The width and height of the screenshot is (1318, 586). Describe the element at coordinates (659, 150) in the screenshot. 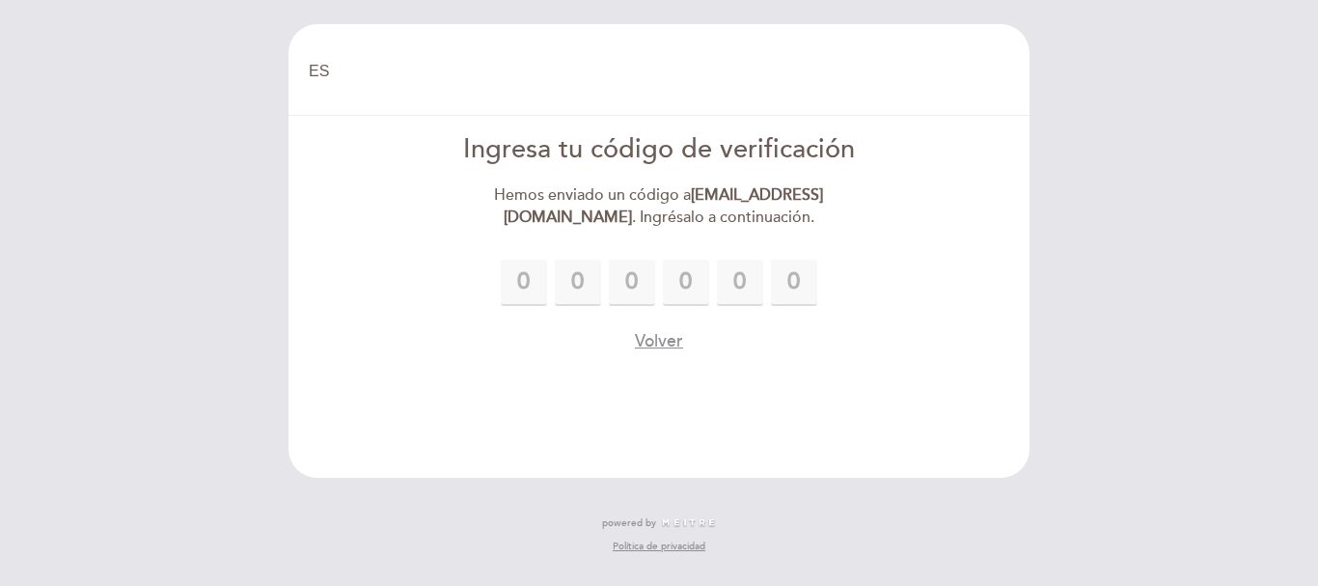

I see `div: Ingresa tu código de verificación` at that location.